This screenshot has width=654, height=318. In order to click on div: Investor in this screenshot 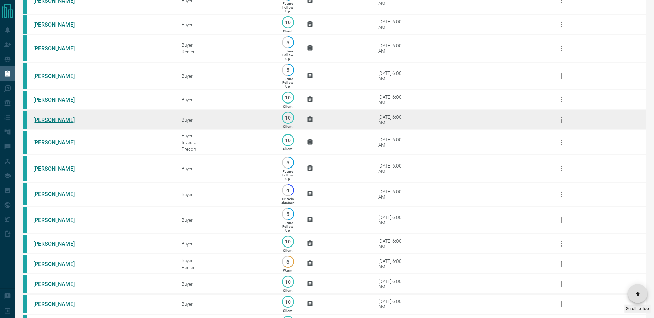, I will do `click(225, 142)`.